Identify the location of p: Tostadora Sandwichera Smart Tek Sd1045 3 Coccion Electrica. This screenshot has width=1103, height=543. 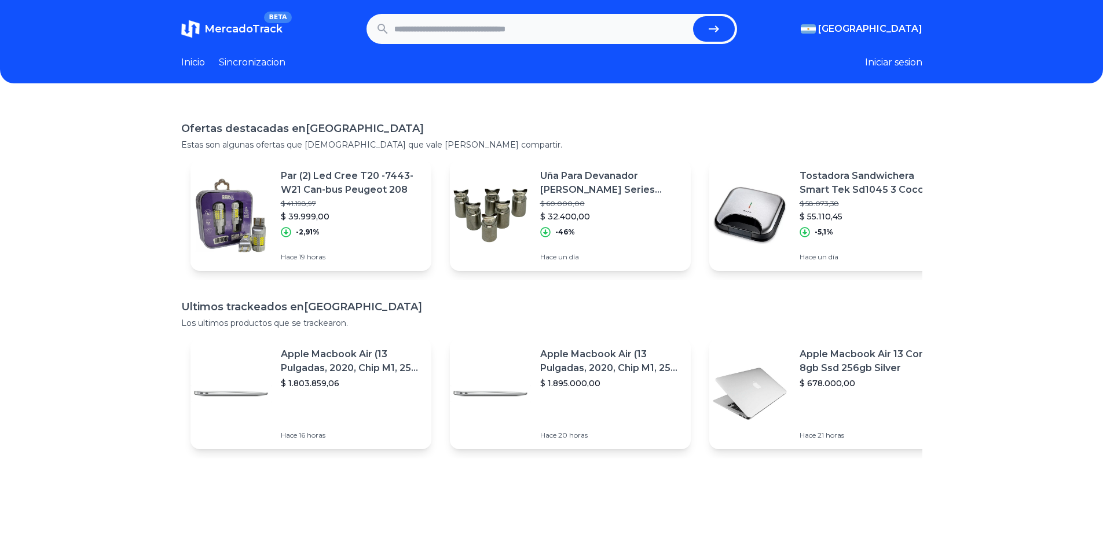
(870, 183).